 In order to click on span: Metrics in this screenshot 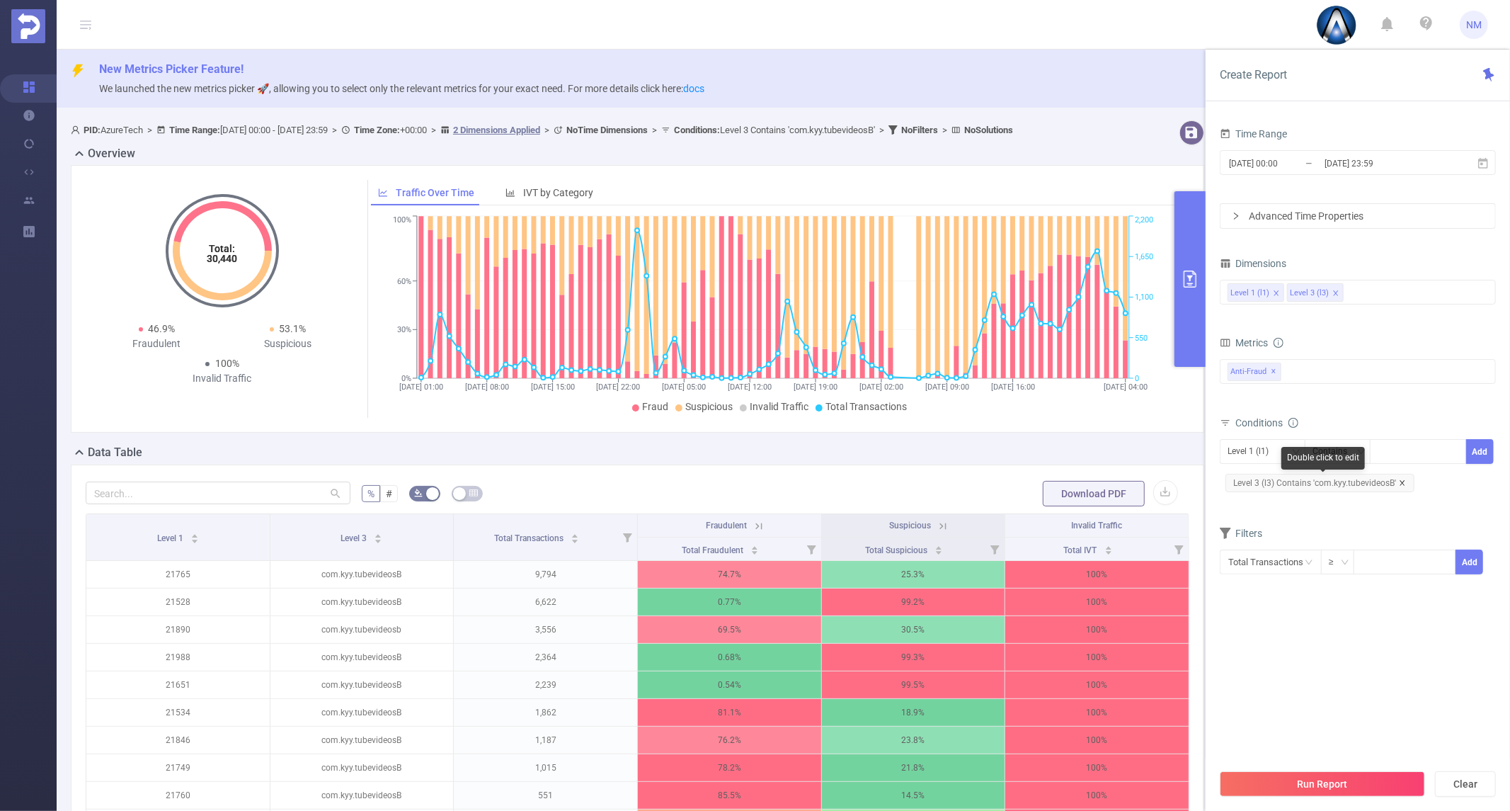, I will do `click(1244, 343)`.